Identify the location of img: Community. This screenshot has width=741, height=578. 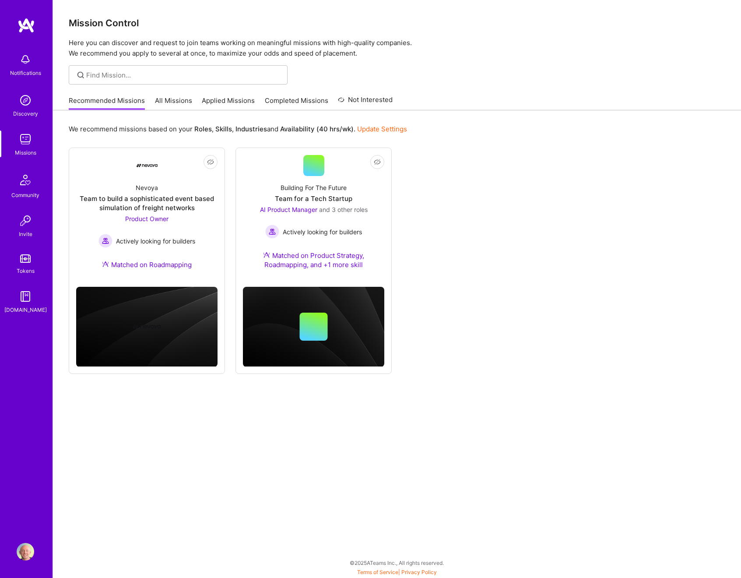
(25, 180).